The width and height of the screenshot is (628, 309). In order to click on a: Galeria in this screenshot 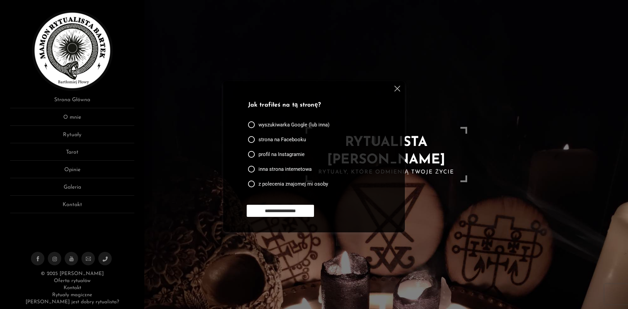, I will do `click(72, 190)`.